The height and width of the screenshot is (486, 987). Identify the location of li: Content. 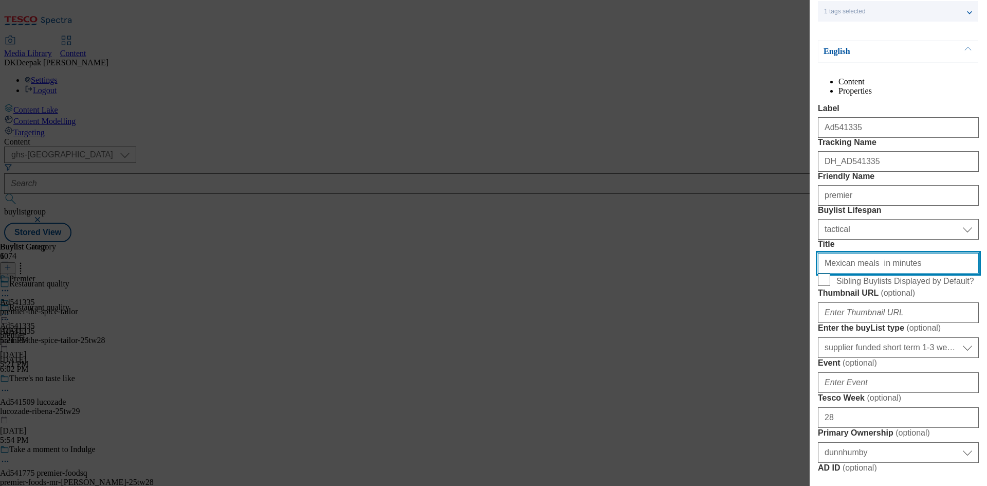
(908, 82).